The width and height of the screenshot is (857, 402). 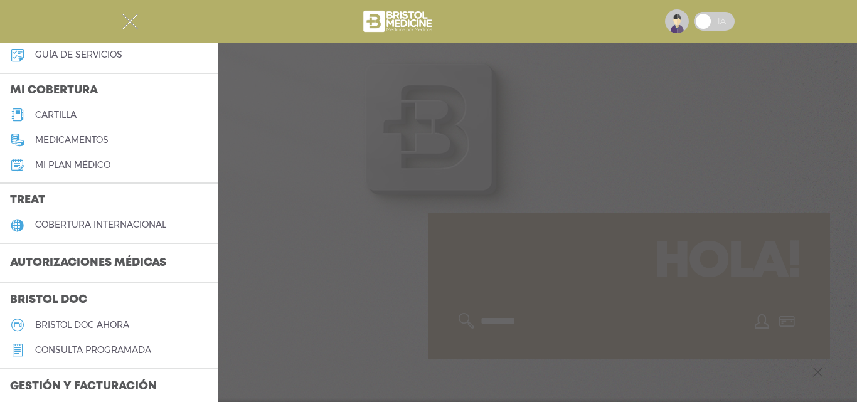 I want to click on h5: cobertura internacional, so click(x=100, y=225).